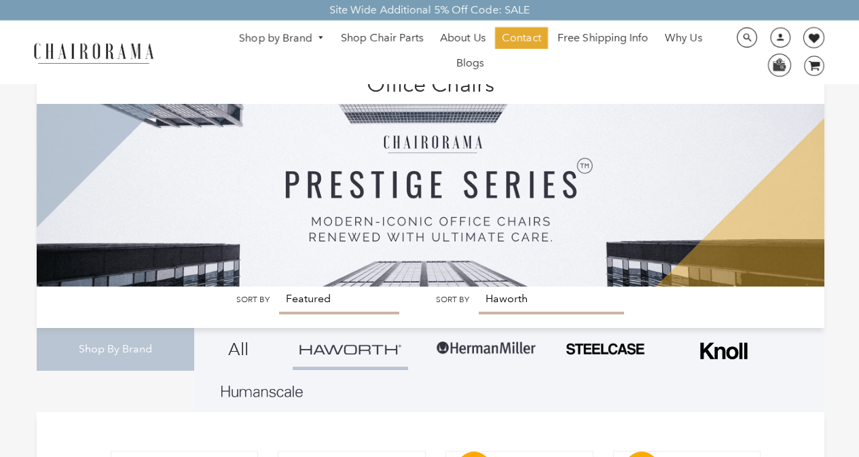 Image resolution: width=859 pixels, height=457 pixels. What do you see at coordinates (603, 38) in the screenshot?
I see `a: Free Shipping Info` at bounding box center [603, 38].